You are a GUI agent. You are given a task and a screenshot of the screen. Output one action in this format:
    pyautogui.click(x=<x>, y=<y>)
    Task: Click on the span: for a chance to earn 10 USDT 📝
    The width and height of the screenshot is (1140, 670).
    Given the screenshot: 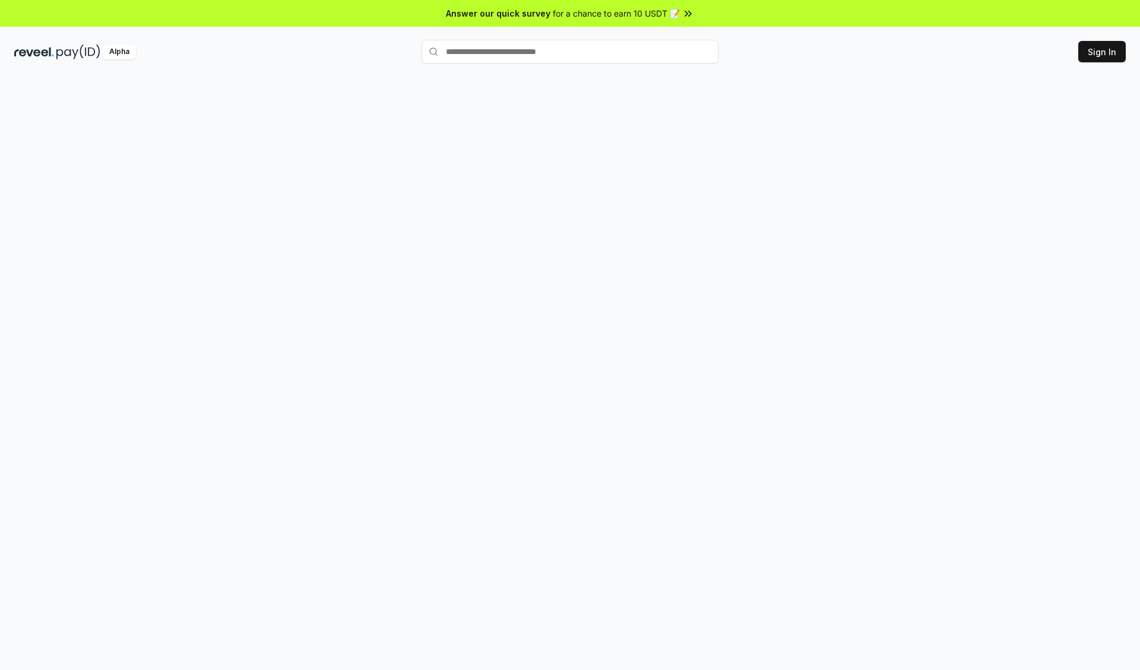 What is the action you would take?
    pyautogui.click(x=616, y=13)
    